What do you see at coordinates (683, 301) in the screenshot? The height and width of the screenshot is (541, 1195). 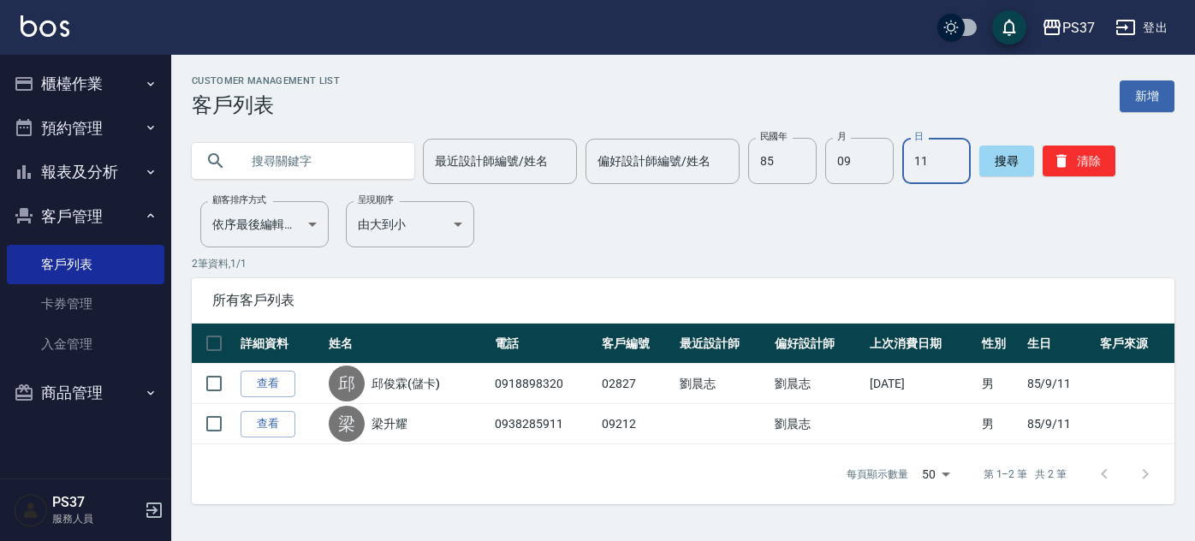 I see `span: 所有客戶列表` at bounding box center [683, 301].